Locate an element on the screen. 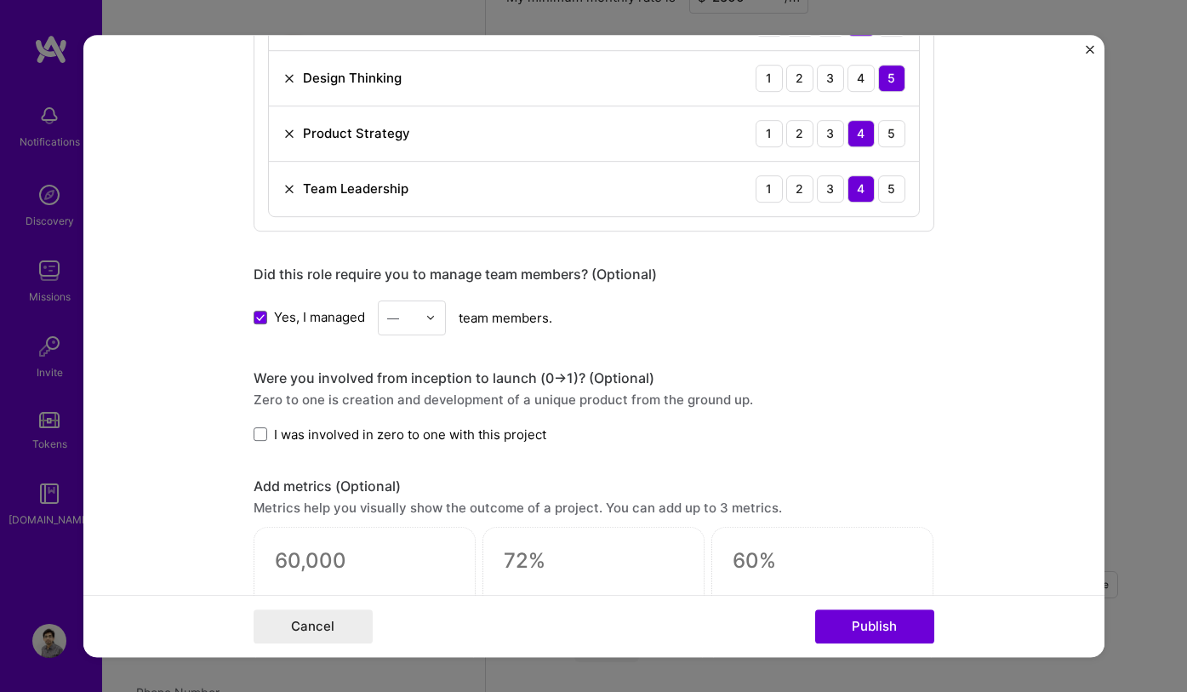 This screenshot has height=692, width=1187. img: drop icon is located at coordinates (431, 317).